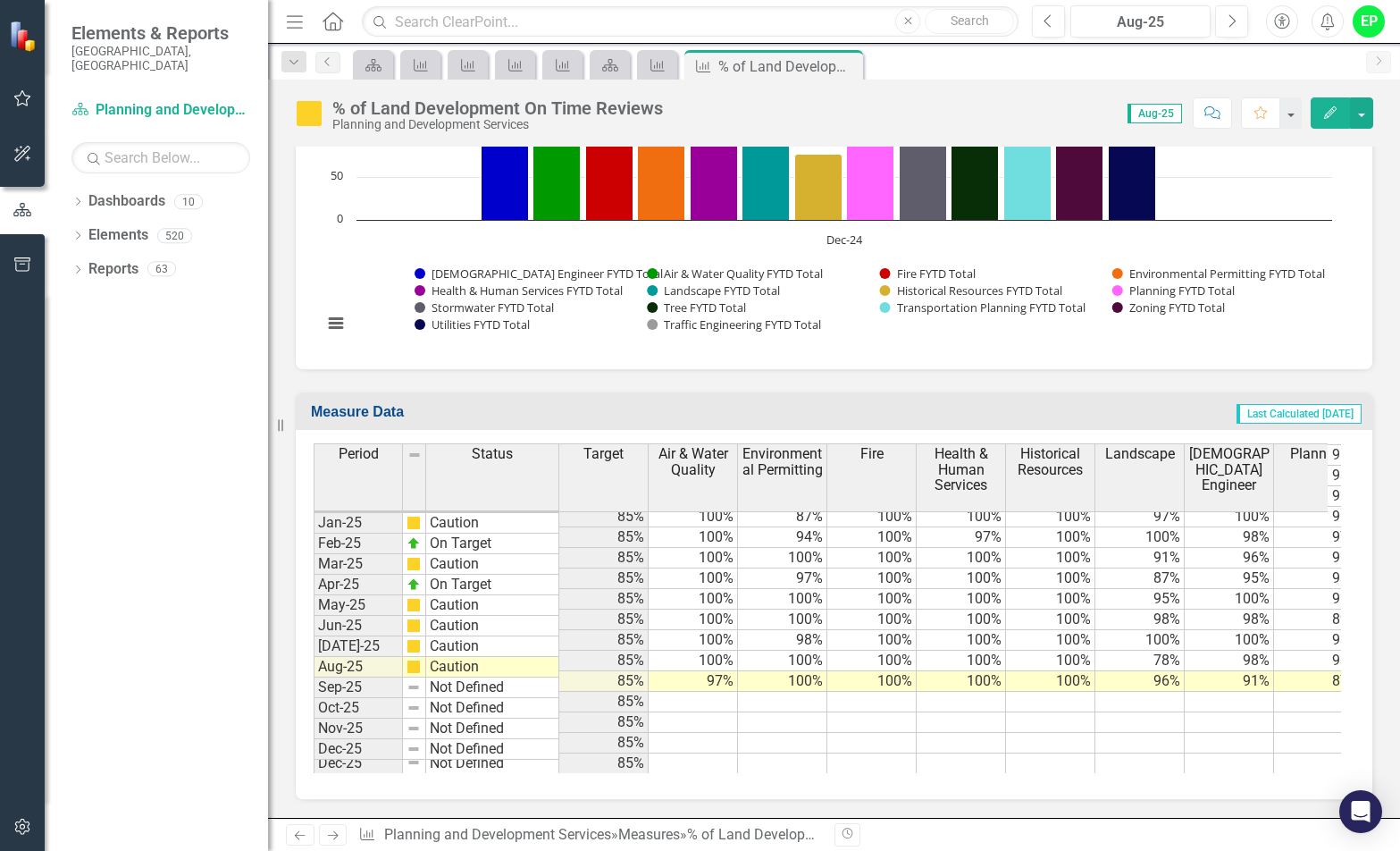 This screenshot has width=1400, height=851. What do you see at coordinates (969, 21) in the screenshot?
I see `span: Search` at bounding box center [969, 21].